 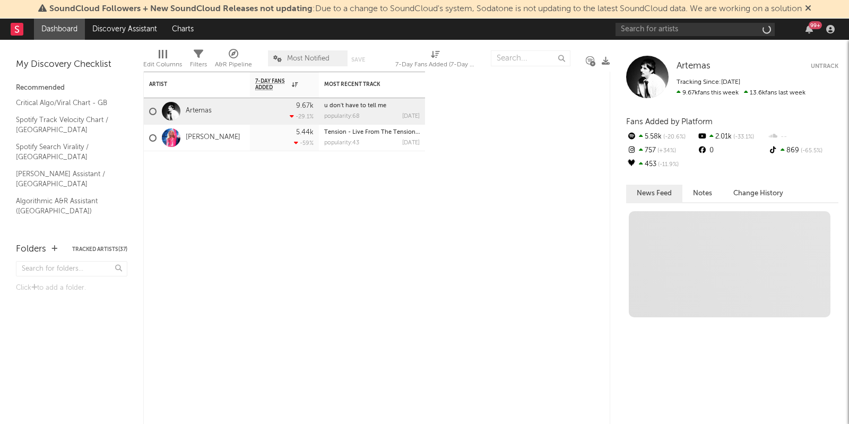 I want to click on span: 7-Day Fans Added, so click(x=272, y=84).